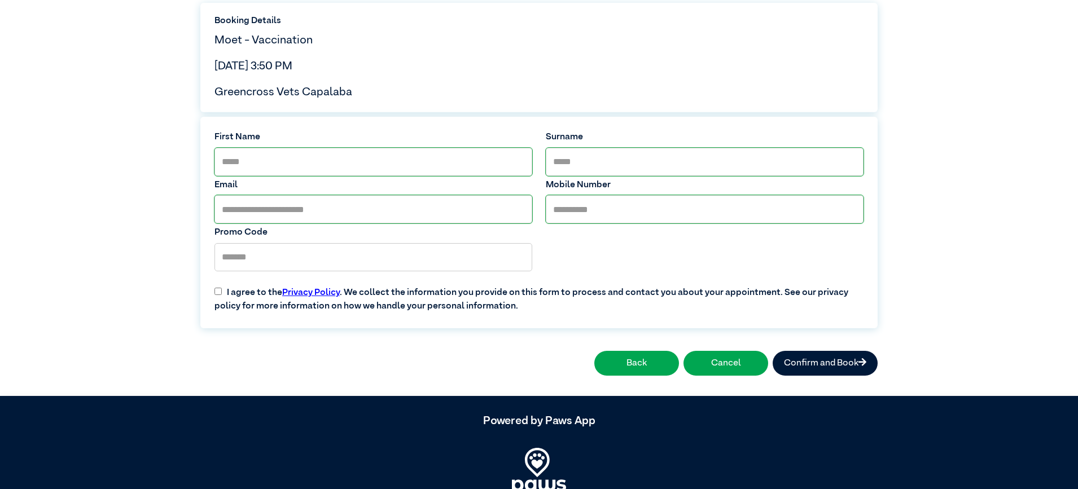 This screenshot has width=1078, height=489. Describe the element at coordinates (539, 21) in the screenshot. I see `label: Booking Details` at that location.